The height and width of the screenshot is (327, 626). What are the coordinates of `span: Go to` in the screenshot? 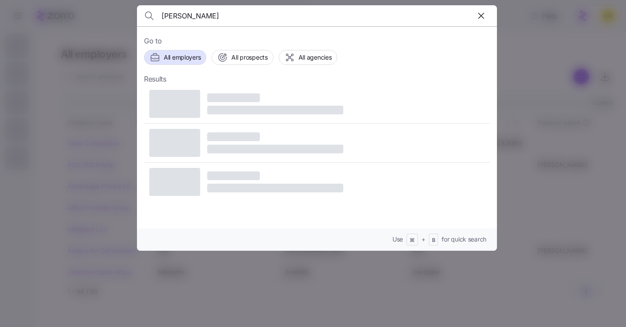 It's located at (317, 41).